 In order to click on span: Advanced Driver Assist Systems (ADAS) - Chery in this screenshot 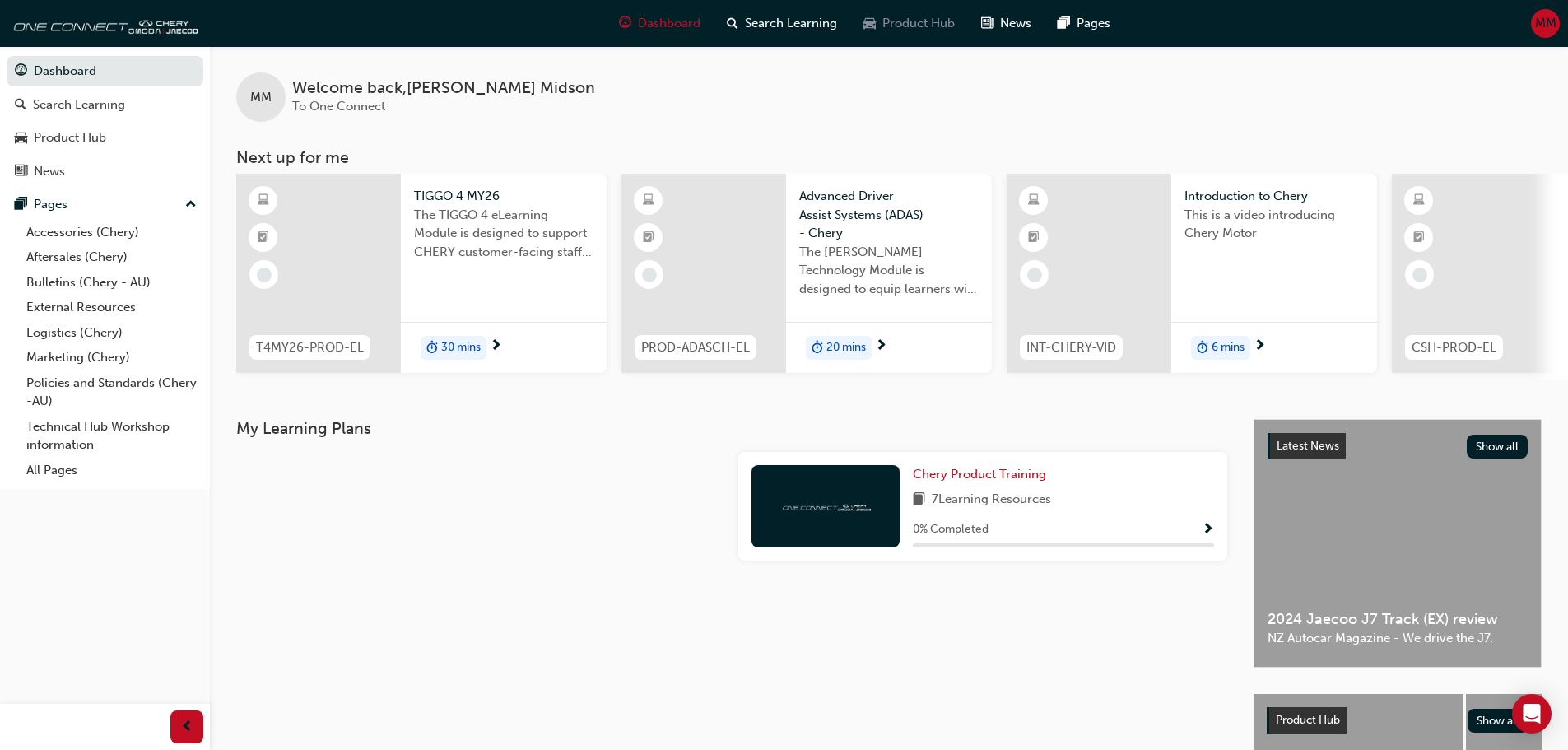, I will do `click(889, 215)`.